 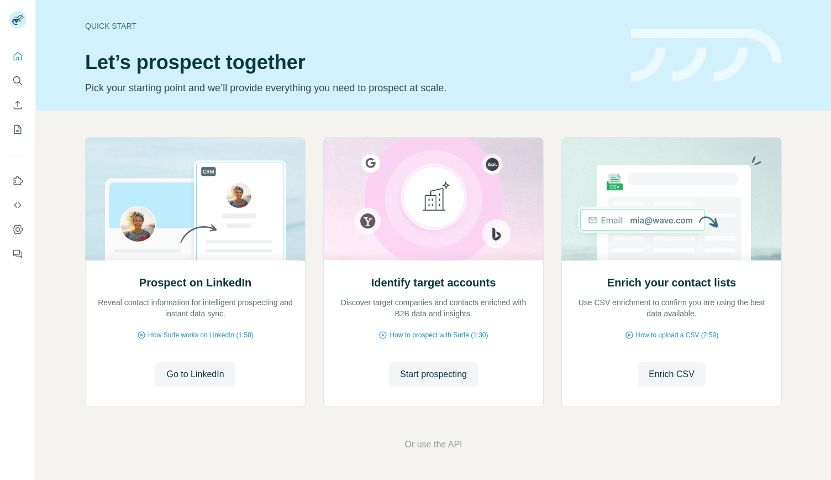 I want to click on img: banner, so click(x=706, y=55).